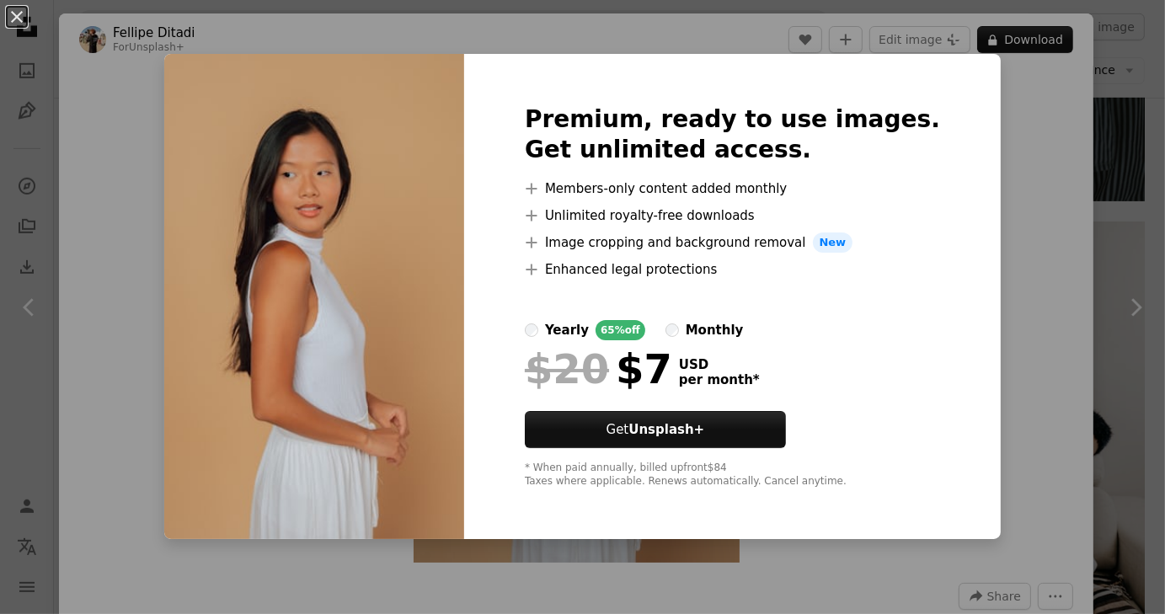  What do you see at coordinates (732, 216) in the screenshot?
I see `li: Unlimited royalty-free downloads` at bounding box center [732, 216].